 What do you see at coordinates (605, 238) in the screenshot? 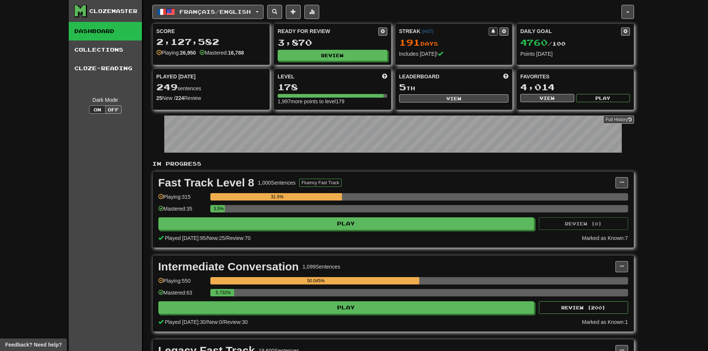
I see `div: Marked as Known: 7` at bounding box center [605, 238].